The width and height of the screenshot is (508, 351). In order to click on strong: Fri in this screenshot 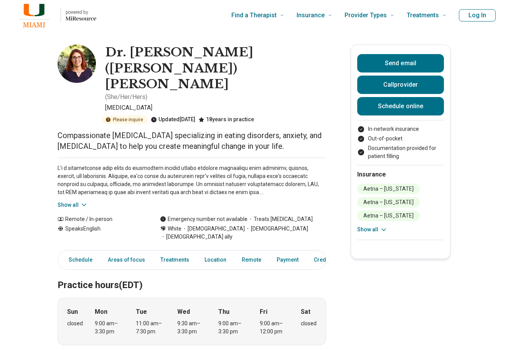, I will do `click(264, 312)`.